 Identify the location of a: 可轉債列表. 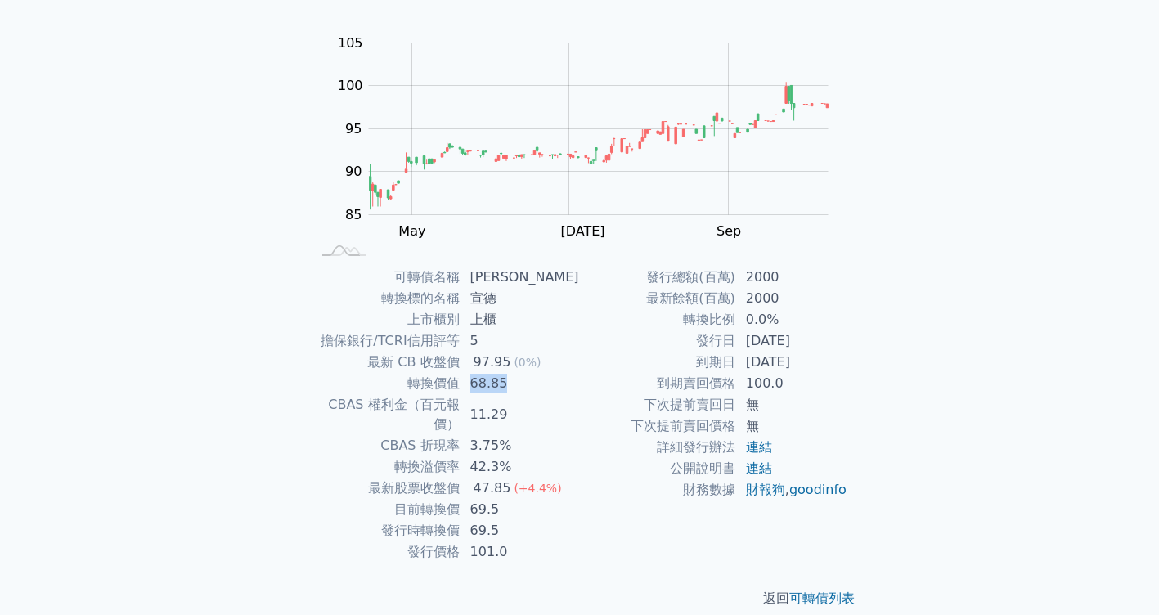
(822, 598).